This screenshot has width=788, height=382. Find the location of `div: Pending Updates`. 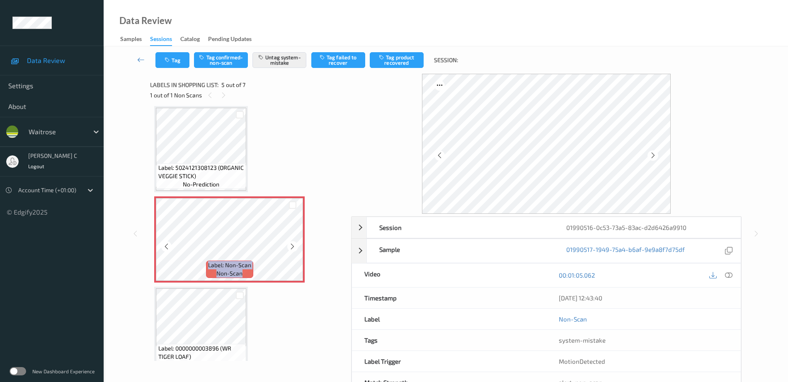

div: Pending Updates is located at coordinates (230, 40).